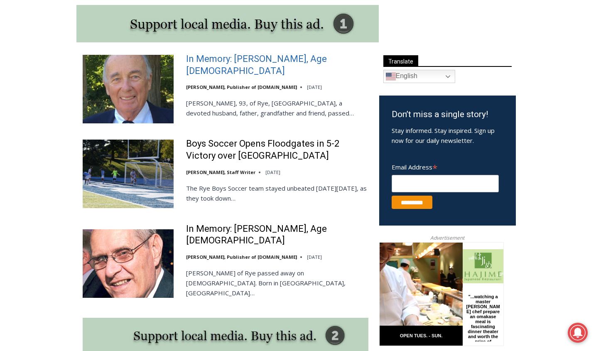 This screenshot has height=351, width=596. Describe the element at coordinates (401, 61) in the screenshot. I see `span: Translate` at that location.